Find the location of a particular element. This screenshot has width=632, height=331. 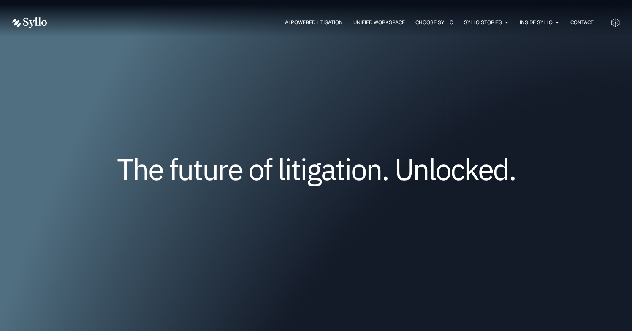

div: Menu Toggle is located at coordinates (328, 22).